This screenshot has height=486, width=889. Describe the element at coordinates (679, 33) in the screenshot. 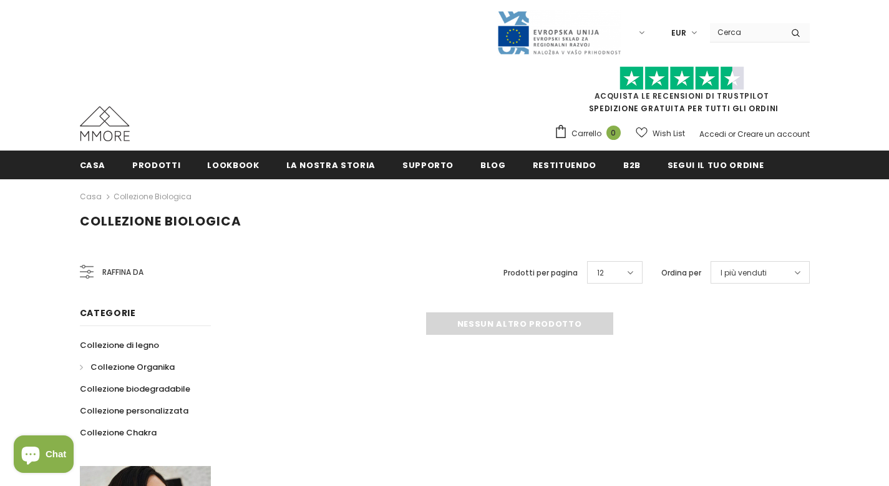

I see `span: EUR` at that location.